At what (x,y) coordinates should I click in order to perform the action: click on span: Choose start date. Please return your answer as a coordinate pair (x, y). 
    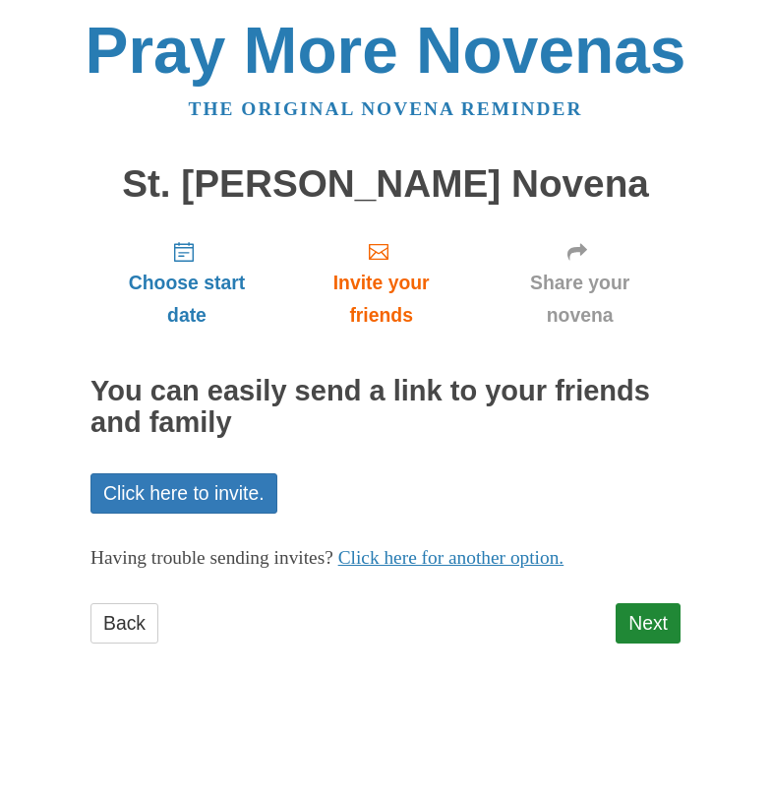
    Looking at the image, I should click on (187, 299).